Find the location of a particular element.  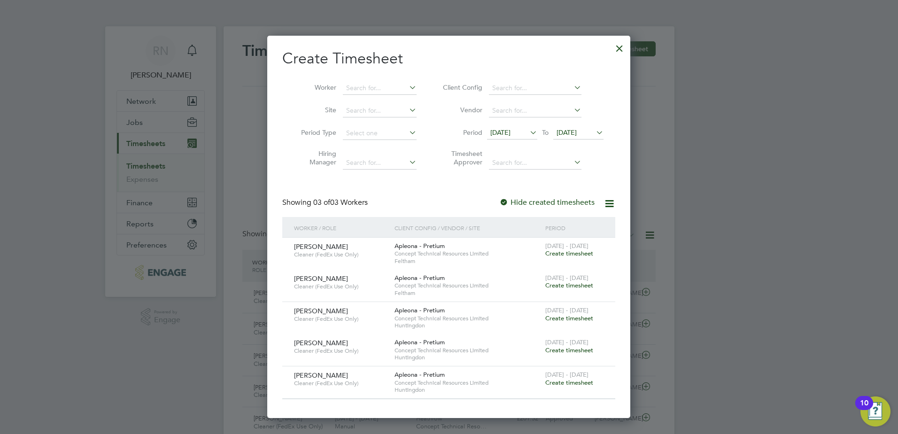

label: Worker is located at coordinates (315, 87).